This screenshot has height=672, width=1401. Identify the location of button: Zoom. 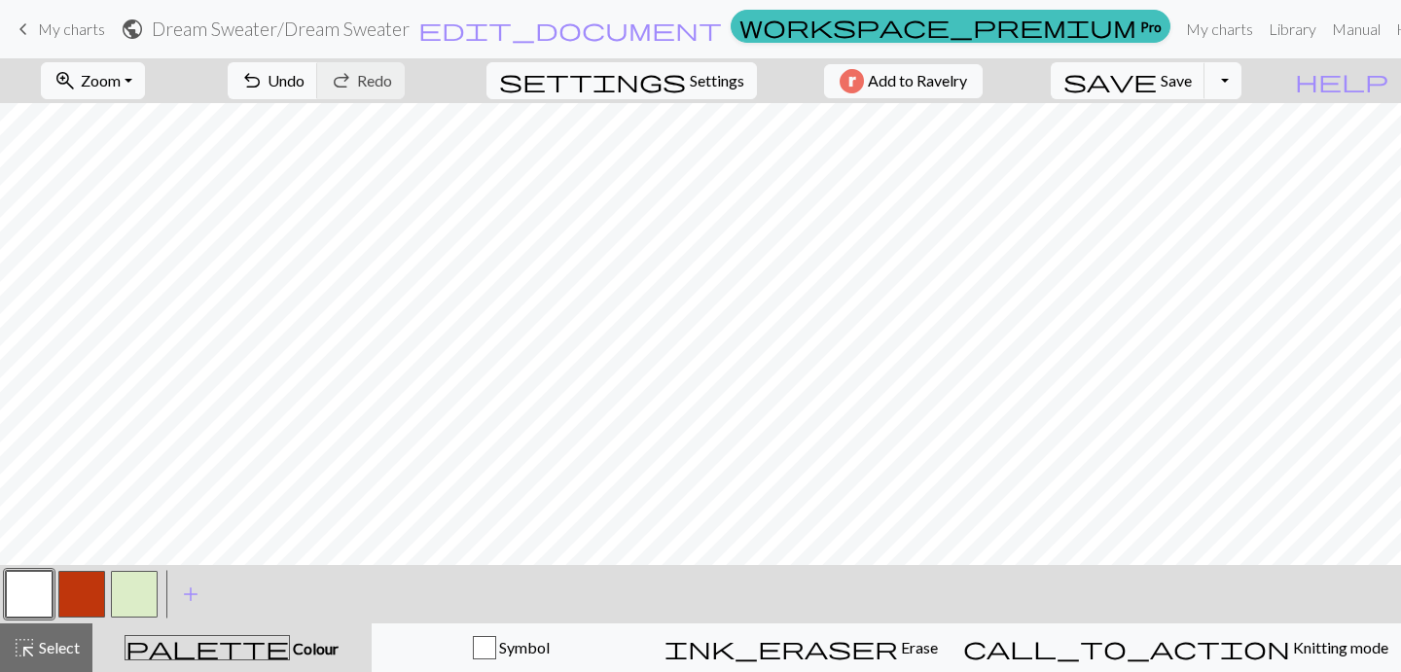
(92, 81).